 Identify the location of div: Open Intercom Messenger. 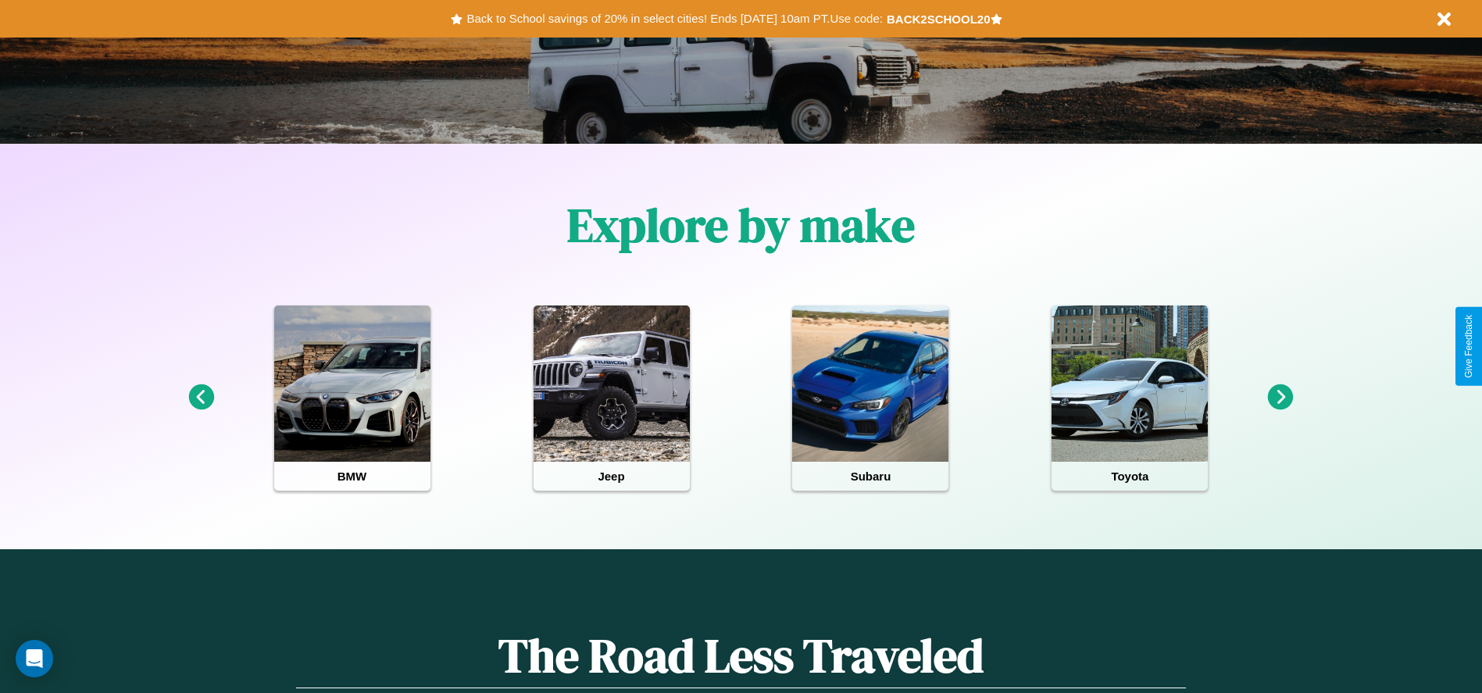
(34, 659).